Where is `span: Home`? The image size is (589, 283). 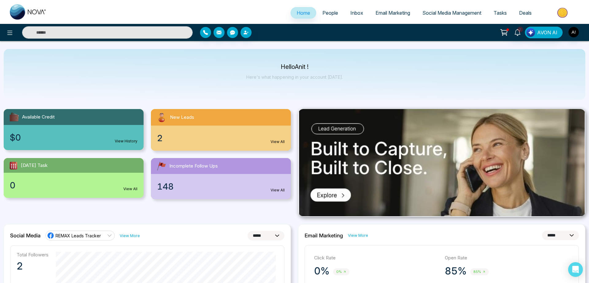 span: Home is located at coordinates (303, 13).